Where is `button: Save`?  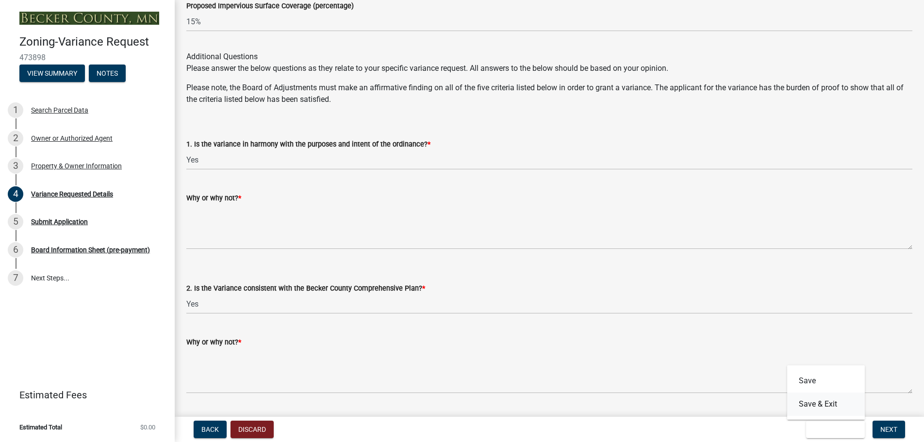
button: Save is located at coordinates (826, 381).